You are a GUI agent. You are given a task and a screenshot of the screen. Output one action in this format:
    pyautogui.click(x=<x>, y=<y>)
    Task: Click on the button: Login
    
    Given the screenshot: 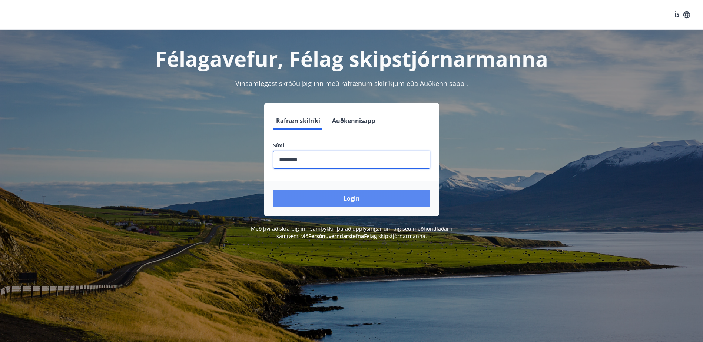 What is the action you would take?
    pyautogui.click(x=352, y=199)
    